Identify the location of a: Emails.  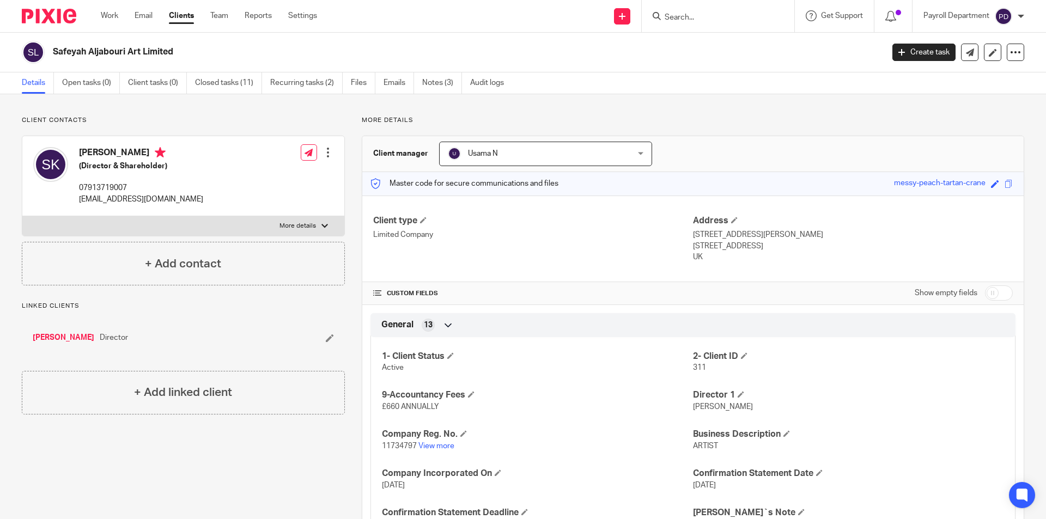
(399, 83).